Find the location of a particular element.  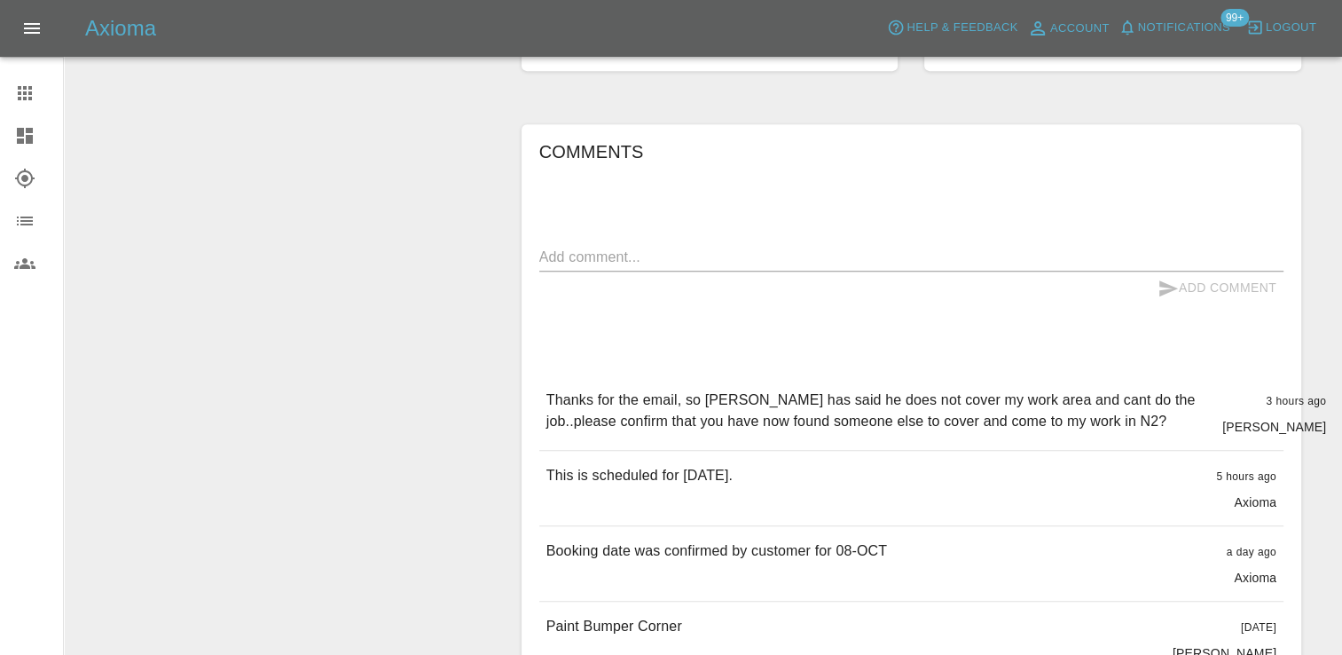

button: Open drawer is located at coordinates (32, 28).